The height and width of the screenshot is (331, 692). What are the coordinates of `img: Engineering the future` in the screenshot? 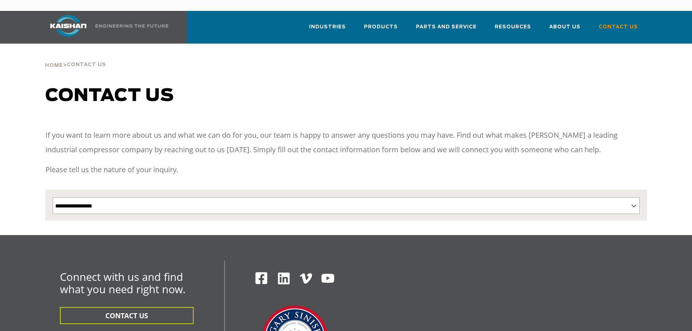 It's located at (132, 26).